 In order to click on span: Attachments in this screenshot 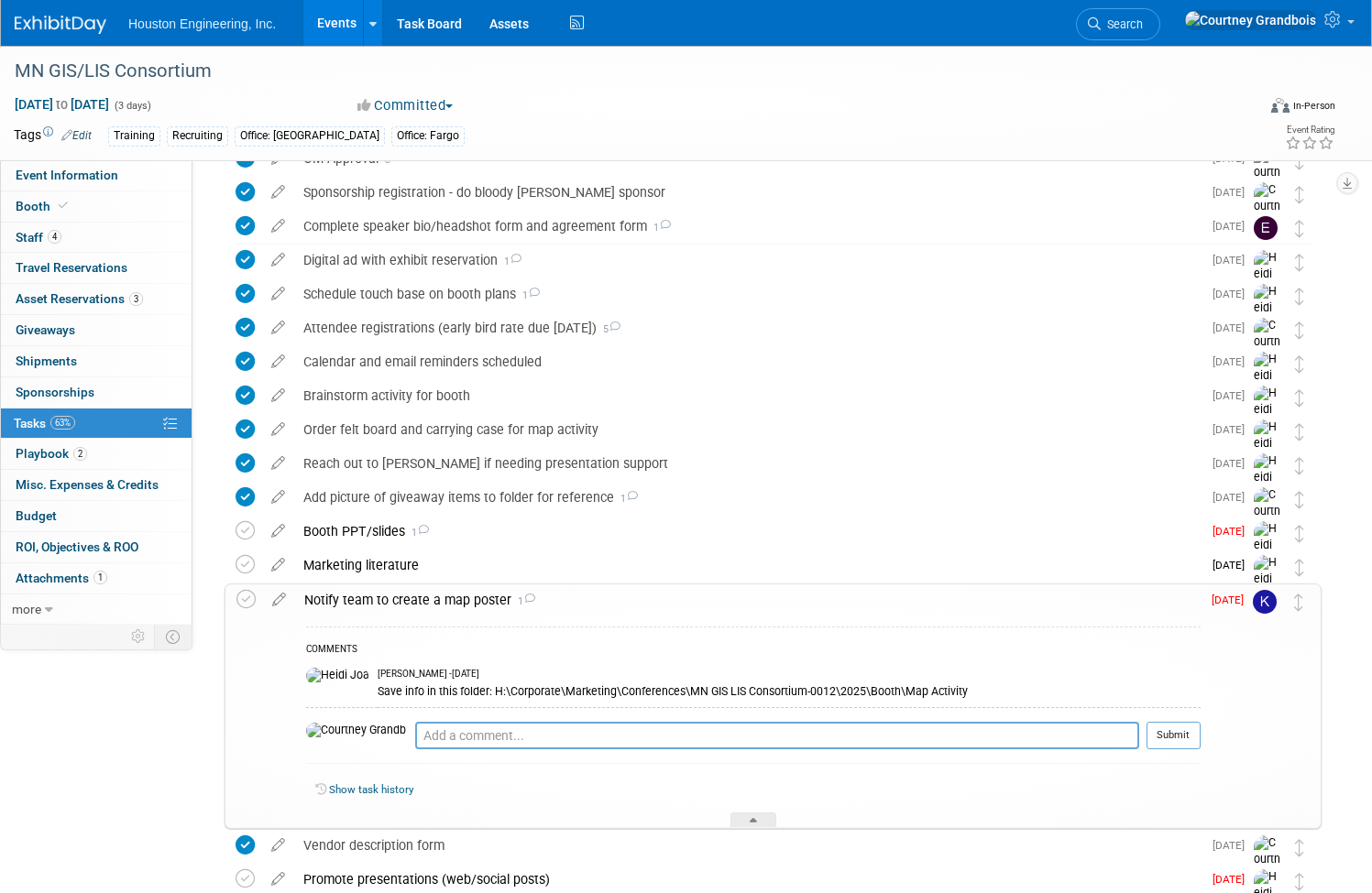, I will do `click(62, 578)`.